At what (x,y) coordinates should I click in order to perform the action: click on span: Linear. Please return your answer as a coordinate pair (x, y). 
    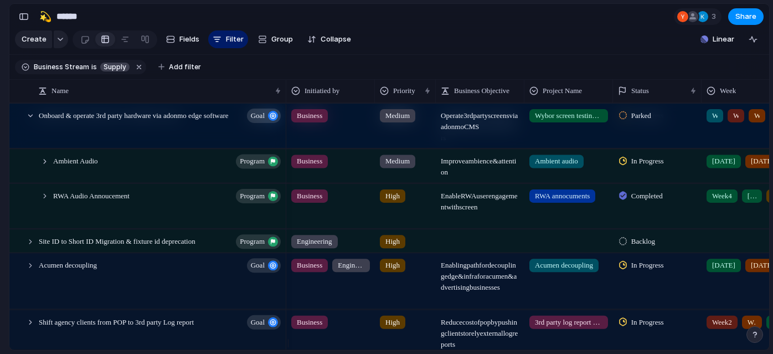
    Looking at the image, I should click on (723, 39).